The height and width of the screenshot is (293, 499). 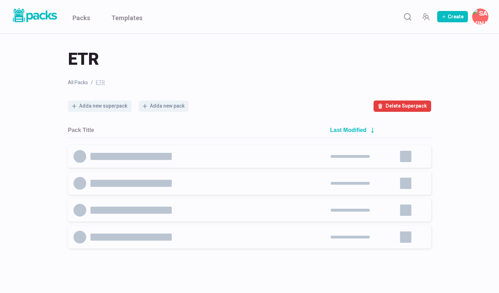 What do you see at coordinates (34, 17) in the screenshot?
I see `a: Packs logo` at bounding box center [34, 17].